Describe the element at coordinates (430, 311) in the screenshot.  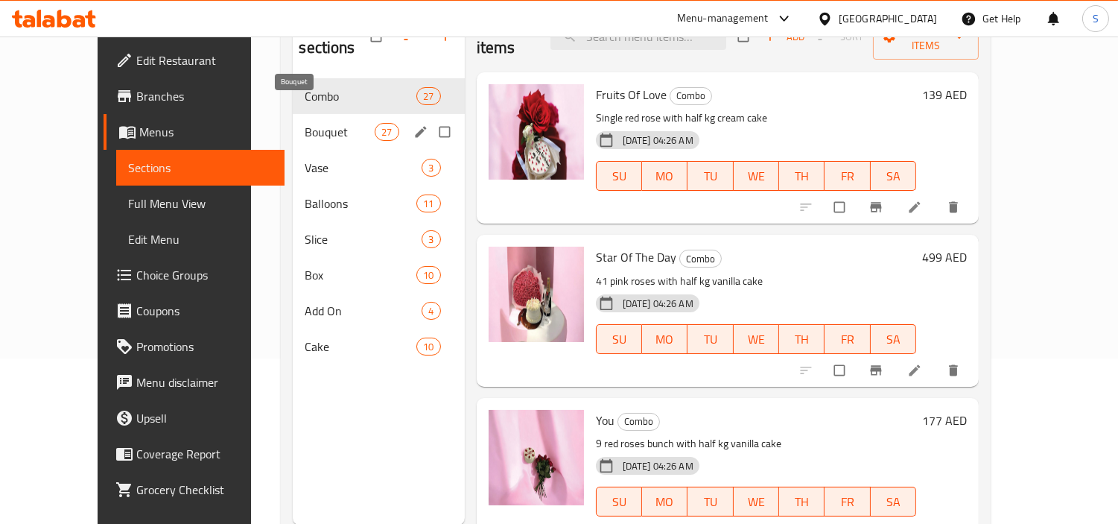
I see `span: 4` at that location.